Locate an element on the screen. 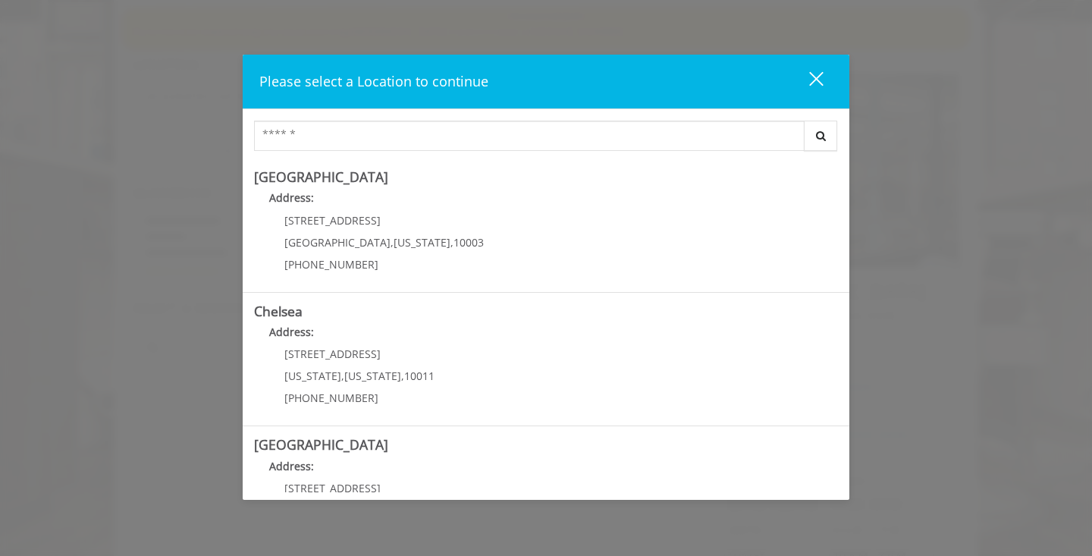 This screenshot has height=556, width=1092. span: Please select a Location to continue is located at coordinates (374, 81).